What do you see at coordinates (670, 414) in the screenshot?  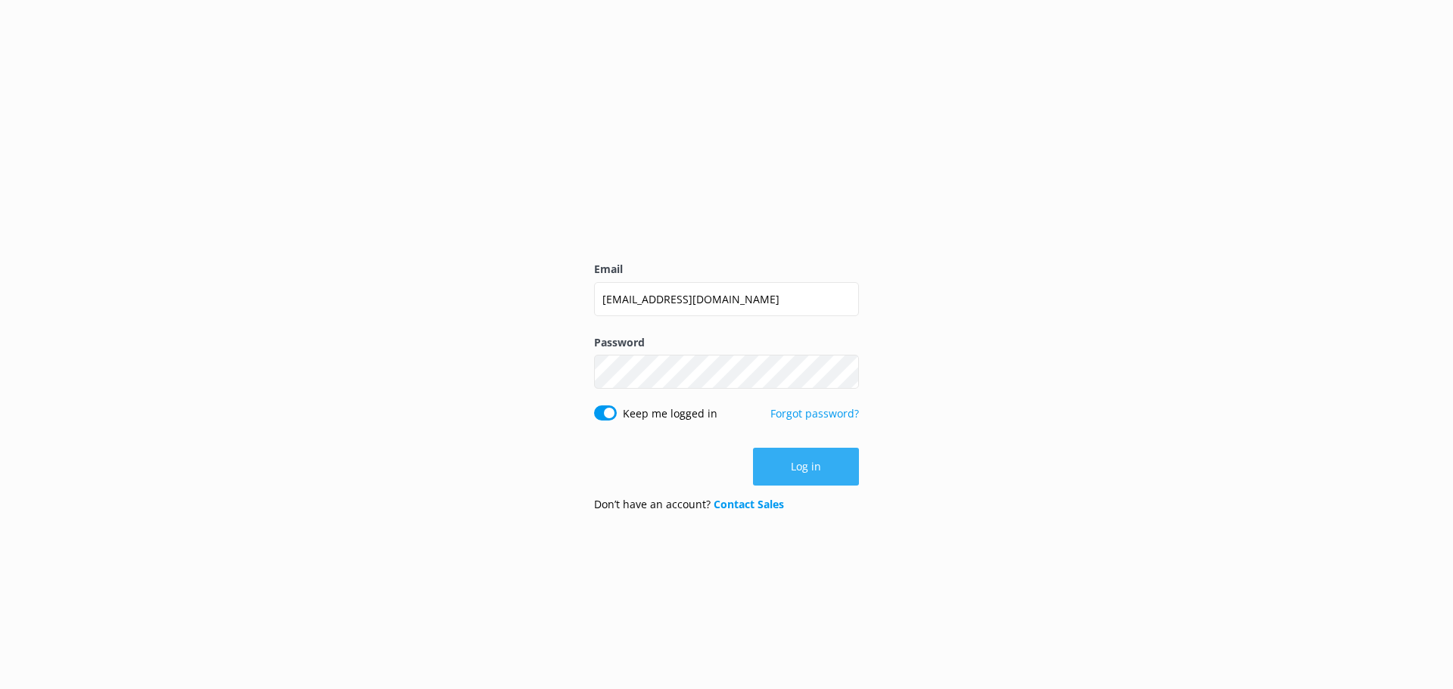 I see `label: Keep me logged in` at bounding box center [670, 414].